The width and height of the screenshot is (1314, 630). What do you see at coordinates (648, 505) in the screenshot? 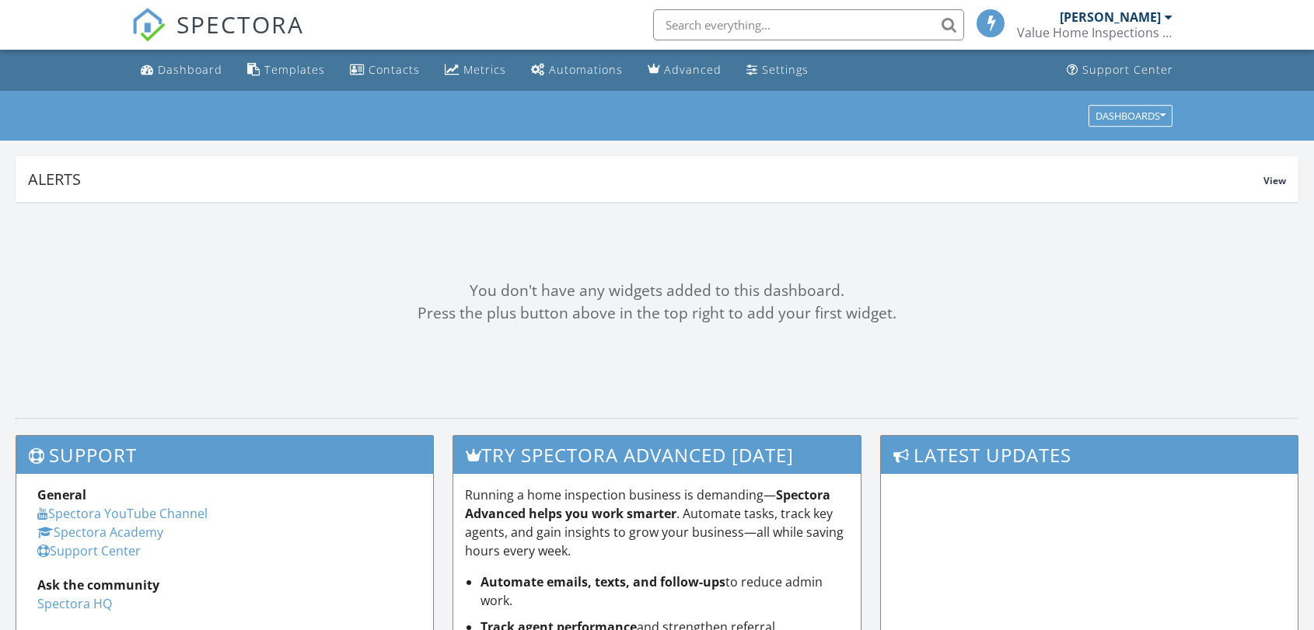
I see `strong: Spectora Advanced helps you work smarter` at bounding box center [648, 505].